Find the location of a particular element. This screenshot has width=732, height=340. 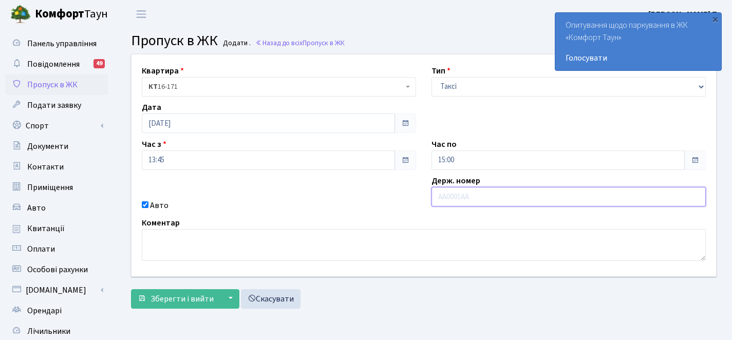

a: Особові рахунки is located at coordinates (56, 270).